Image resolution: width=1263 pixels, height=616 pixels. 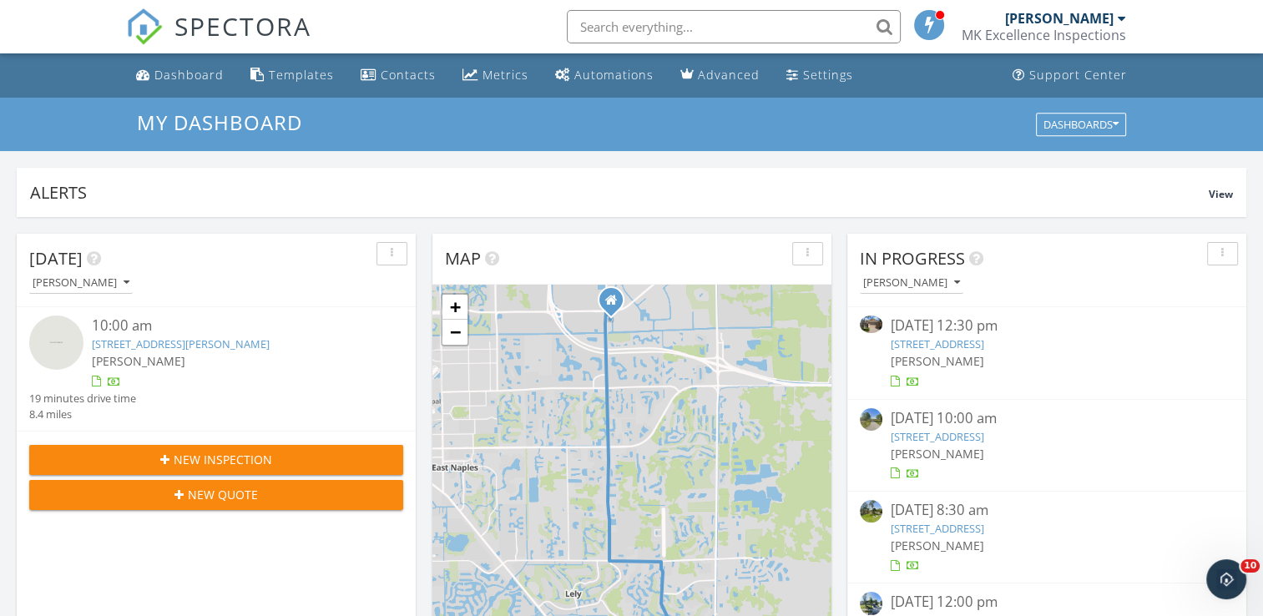 I want to click on a: Contacts, so click(x=398, y=75).